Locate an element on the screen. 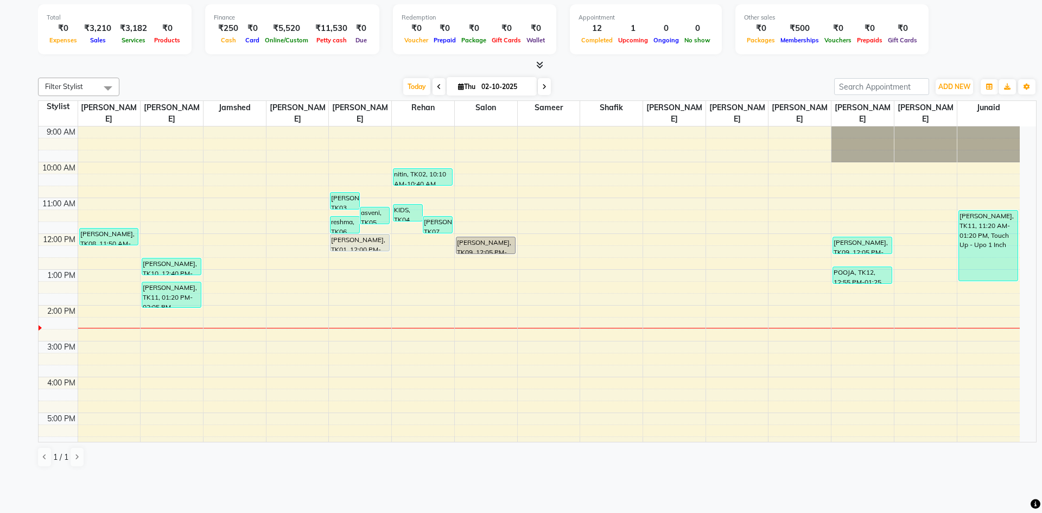  span: Petty cash is located at coordinates (332, 40).